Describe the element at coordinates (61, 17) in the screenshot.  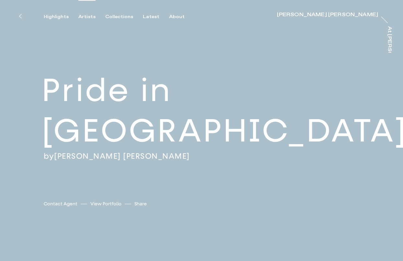
I see `button: Highlights` at that location.